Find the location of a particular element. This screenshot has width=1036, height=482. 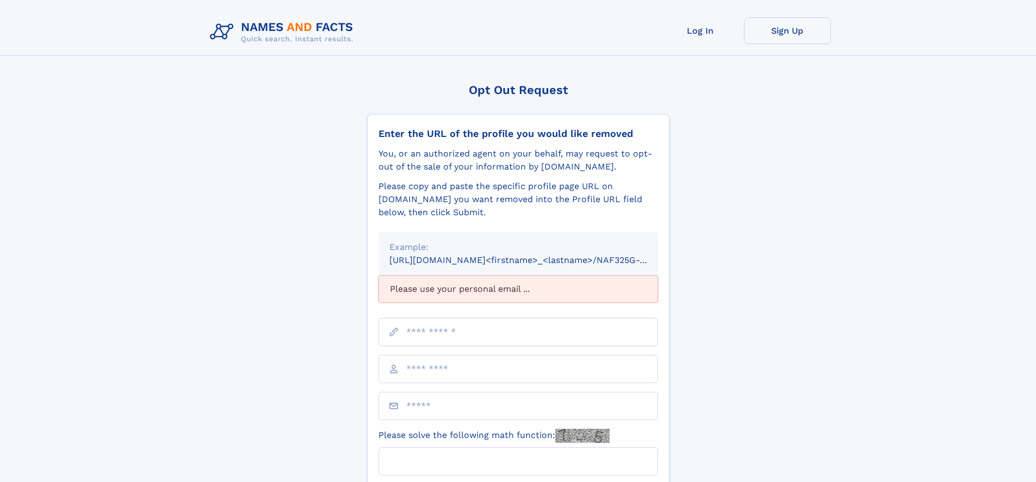

div: Example: is located at coordinates (518, 247).